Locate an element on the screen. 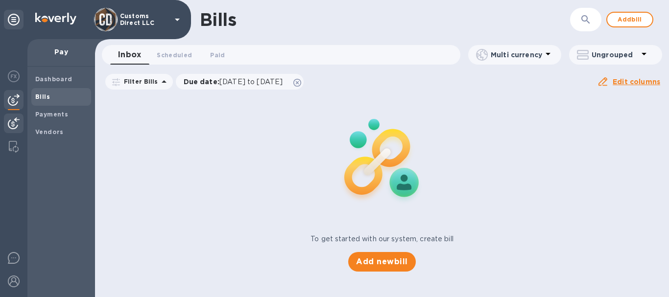 This screenshot has height=297, width=669. b: Vendors is located at coordinates (49, 132).